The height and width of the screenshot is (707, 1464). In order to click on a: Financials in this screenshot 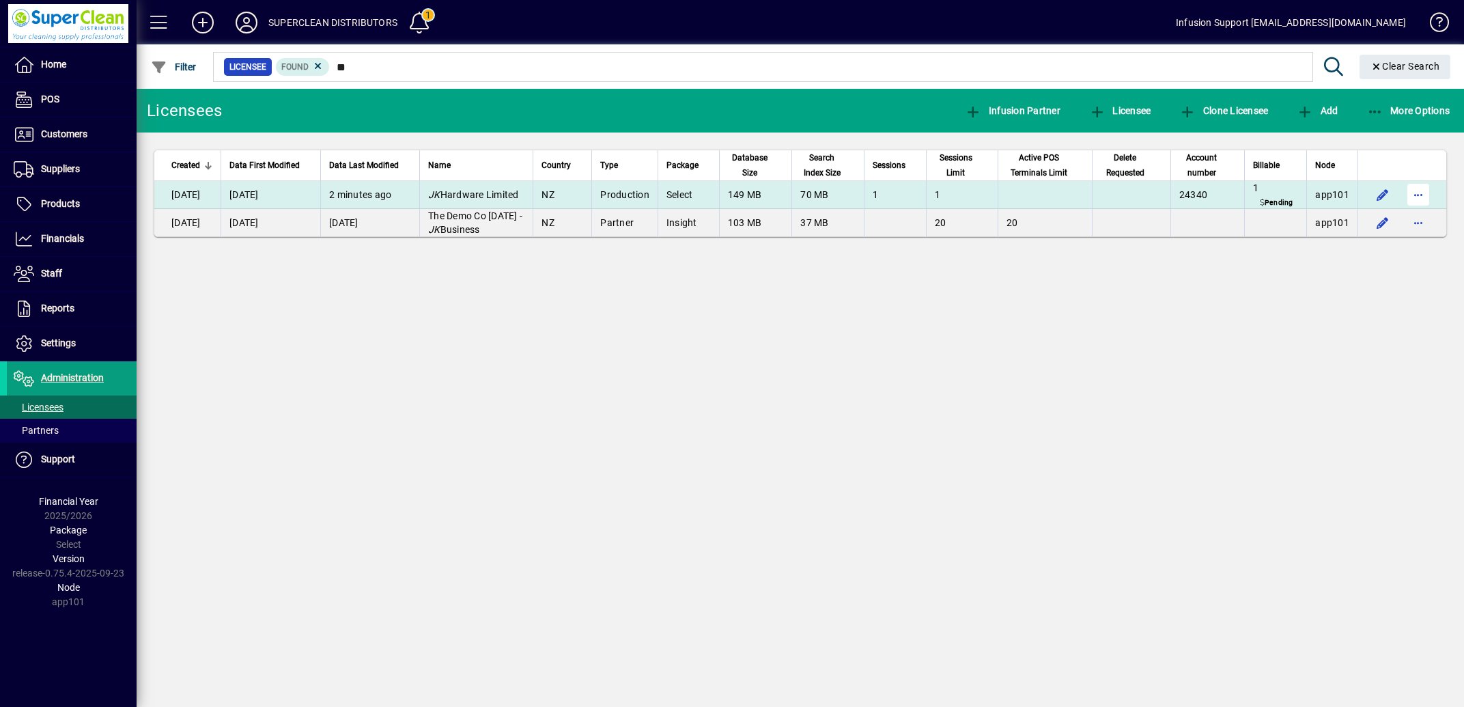, I will do `click(72, 239)`.